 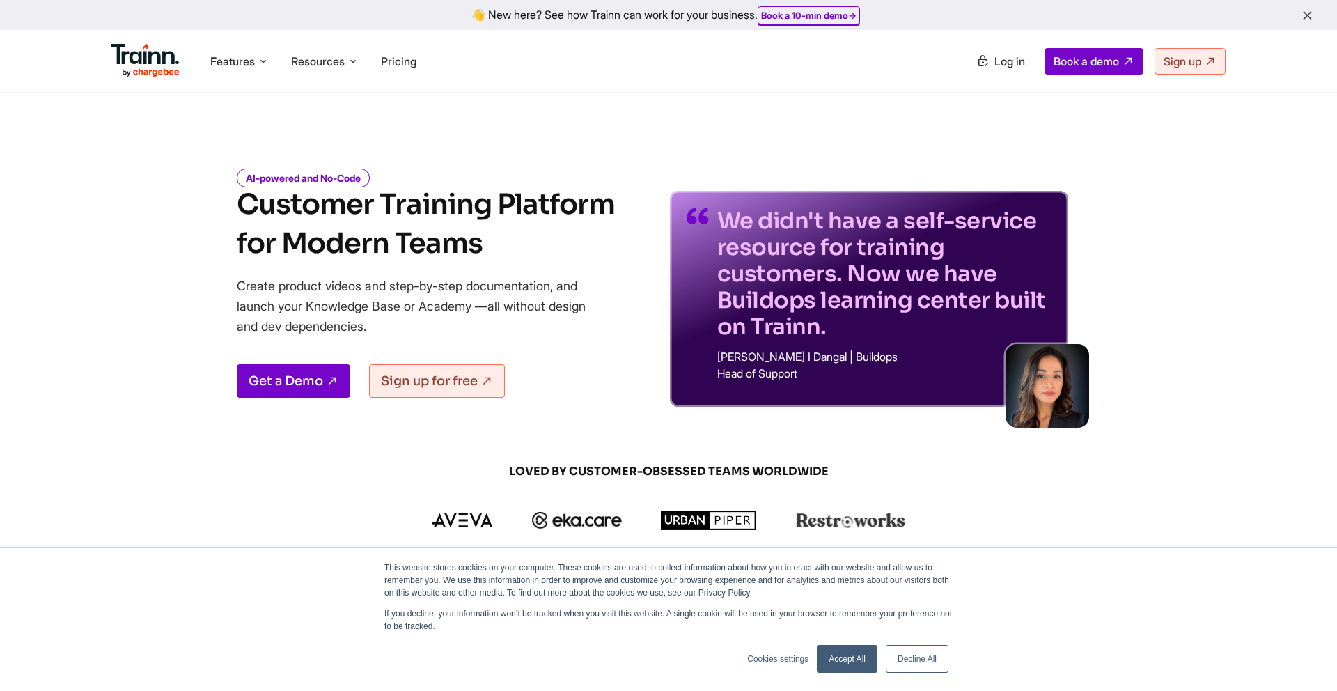 I want to click on a: Accept All, so click(x=847, y=659).